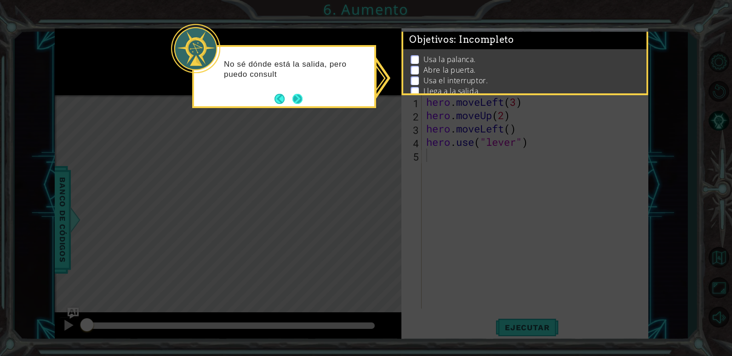 The width and height of the screenshot is (732, 356). What do you see at coordinates (283, 99) in the screenshot?
I see `button: Back` at bounding box center [283, 99].